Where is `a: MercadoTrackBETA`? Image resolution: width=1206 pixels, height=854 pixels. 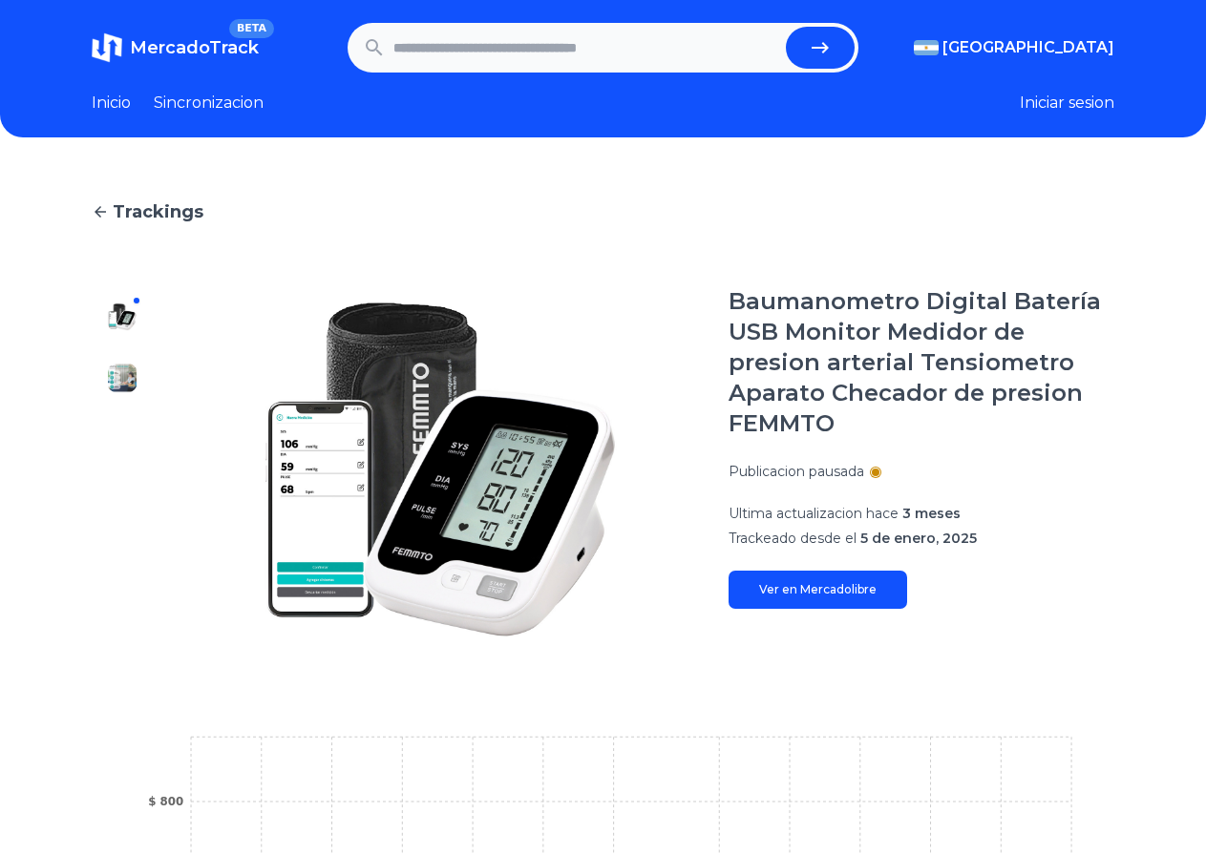 a: MercadoTrackBETA is located at coordinates (175, 48).